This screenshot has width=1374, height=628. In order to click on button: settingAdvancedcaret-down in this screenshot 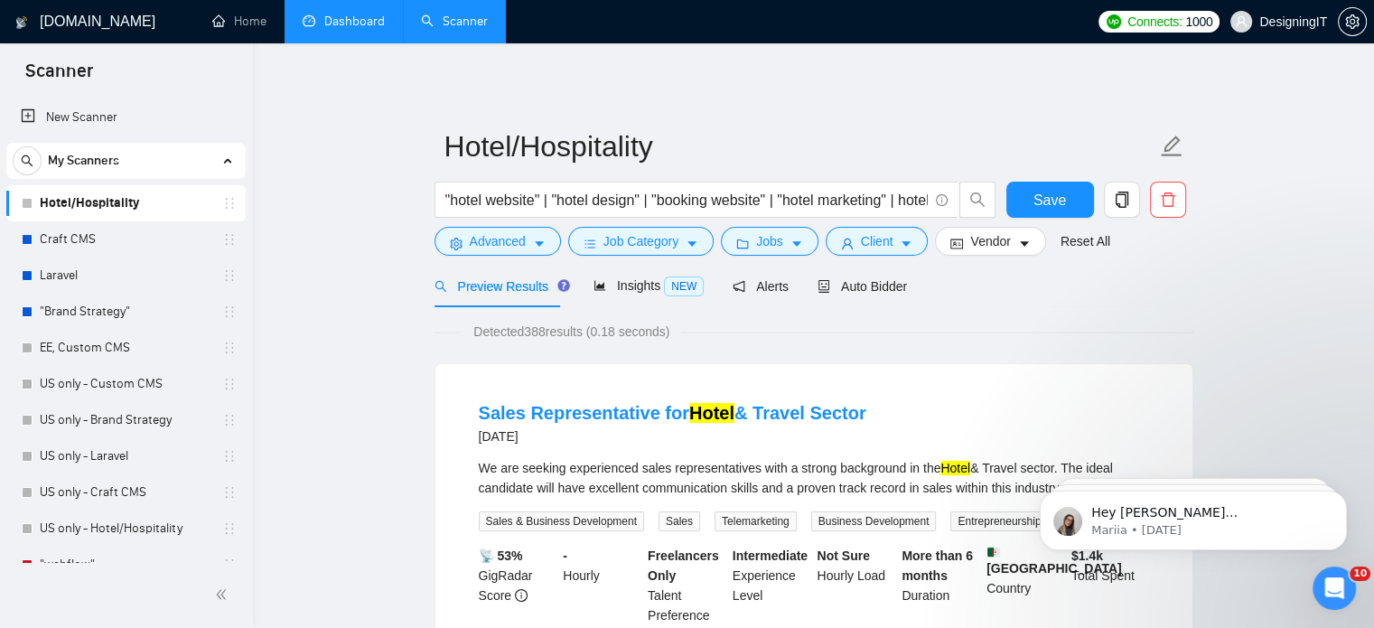, I will do `click(498, 241)`.